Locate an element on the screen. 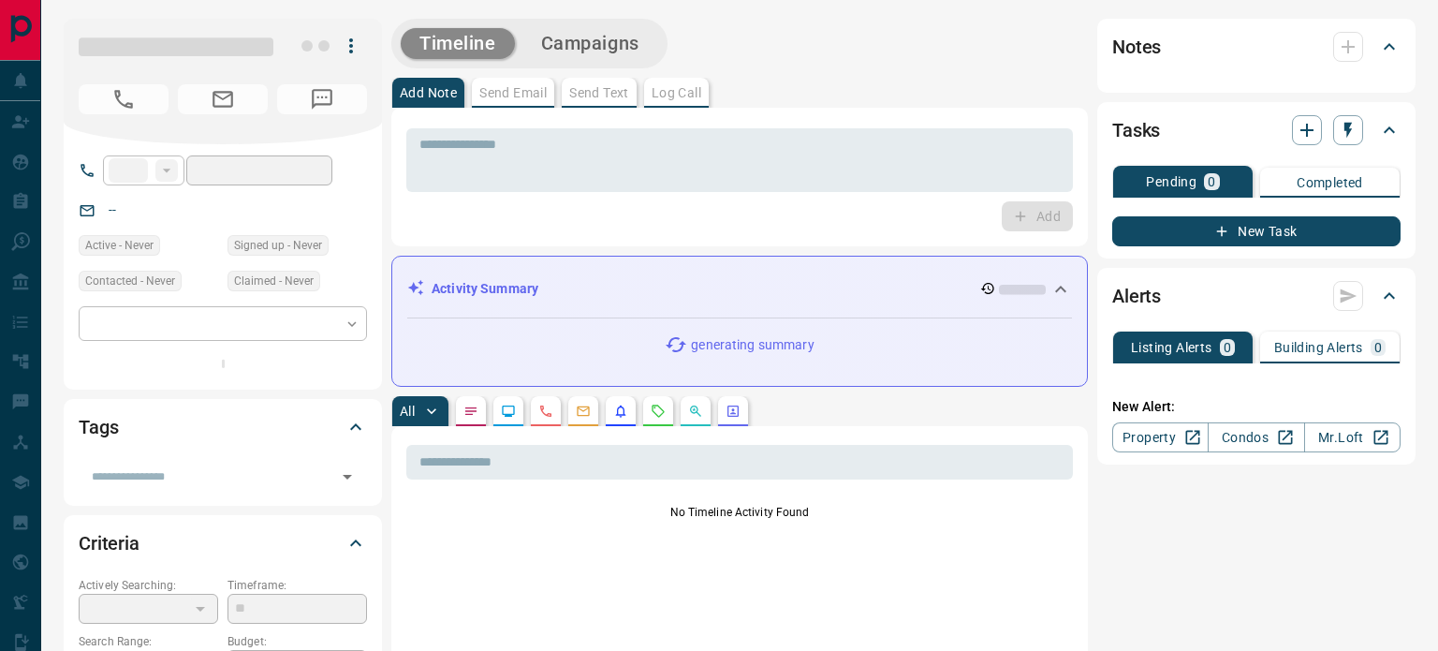 This screenshot has width=1438, height=651. p: Budget: is located at coordinates (297, 641).